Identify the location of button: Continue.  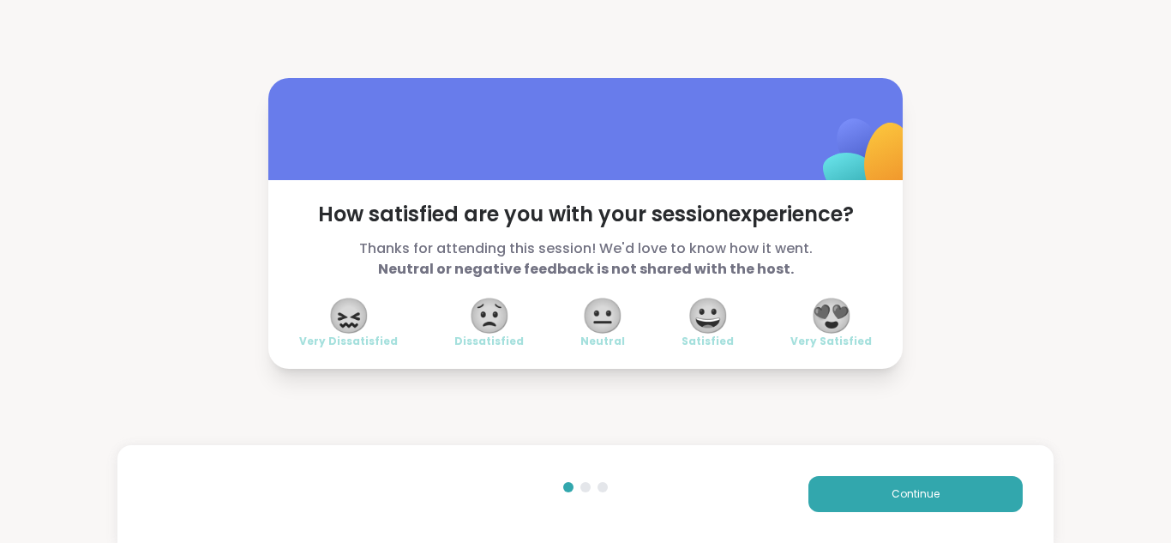
(916, 494).